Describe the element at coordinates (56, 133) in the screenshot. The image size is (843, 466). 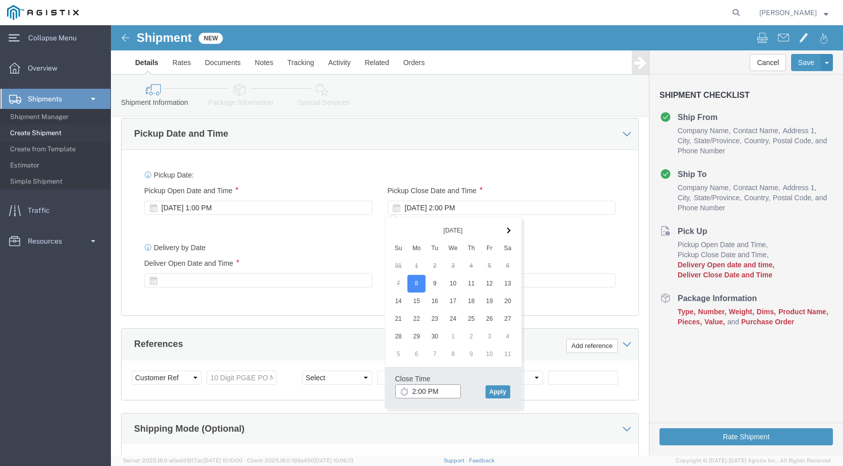
I see `span: Create Shipment` at that location.